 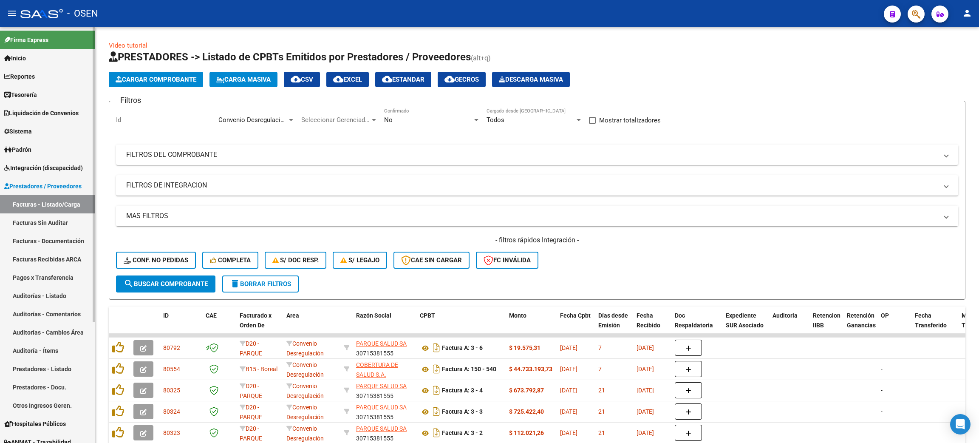 I want to click on datatable-header-cell: Expediente SUR Asociado, so click(x=746, y=325).